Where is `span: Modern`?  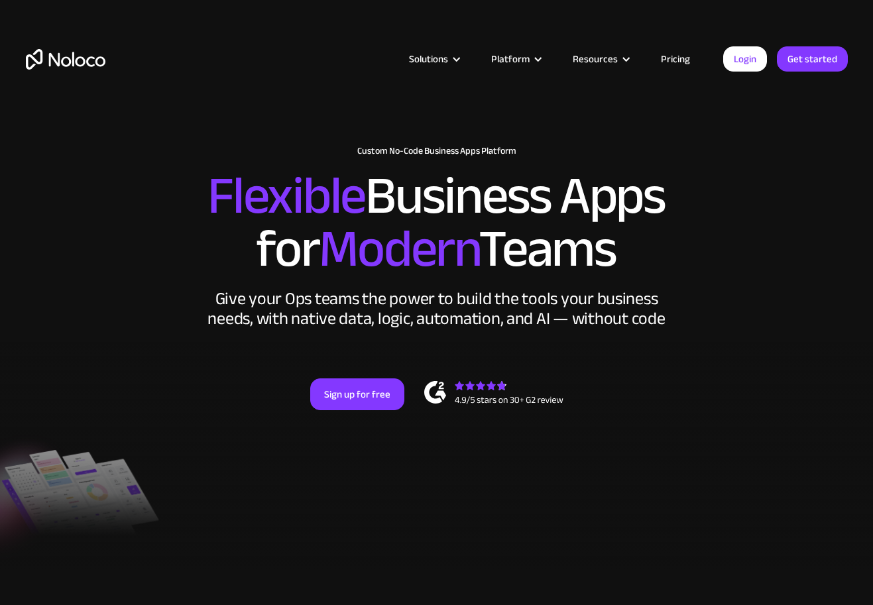
span: Modern is located at coordinates (398, 248).